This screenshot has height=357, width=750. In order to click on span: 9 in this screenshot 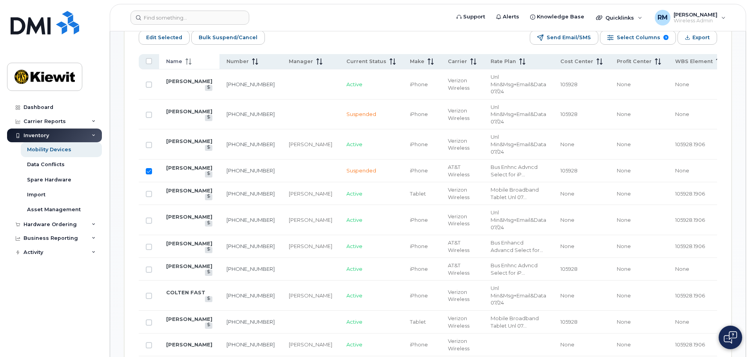, I will do `click(666, 37)`.